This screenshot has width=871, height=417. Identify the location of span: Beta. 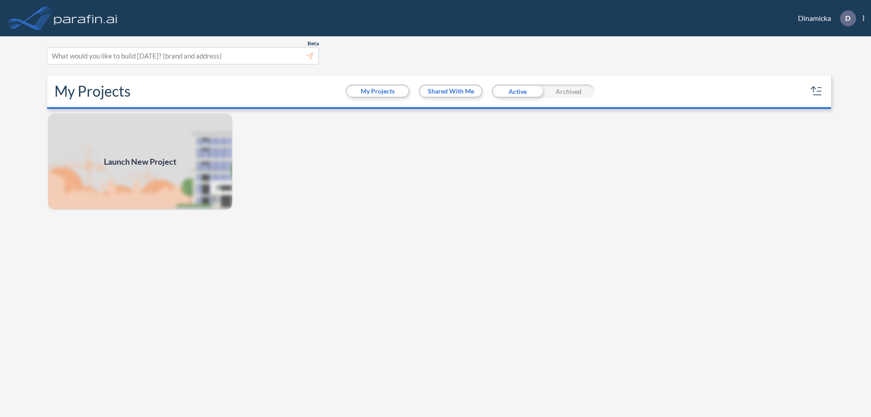
(313, 44).